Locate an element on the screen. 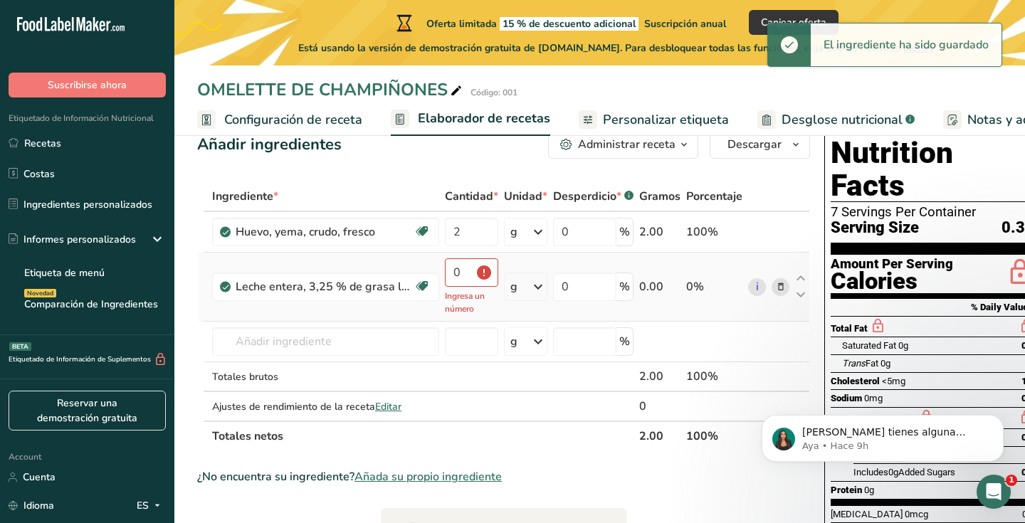 Image resolution: width=1025 pixels, height=523 pixels. button: Descargar is located at coordinates (760, 145).